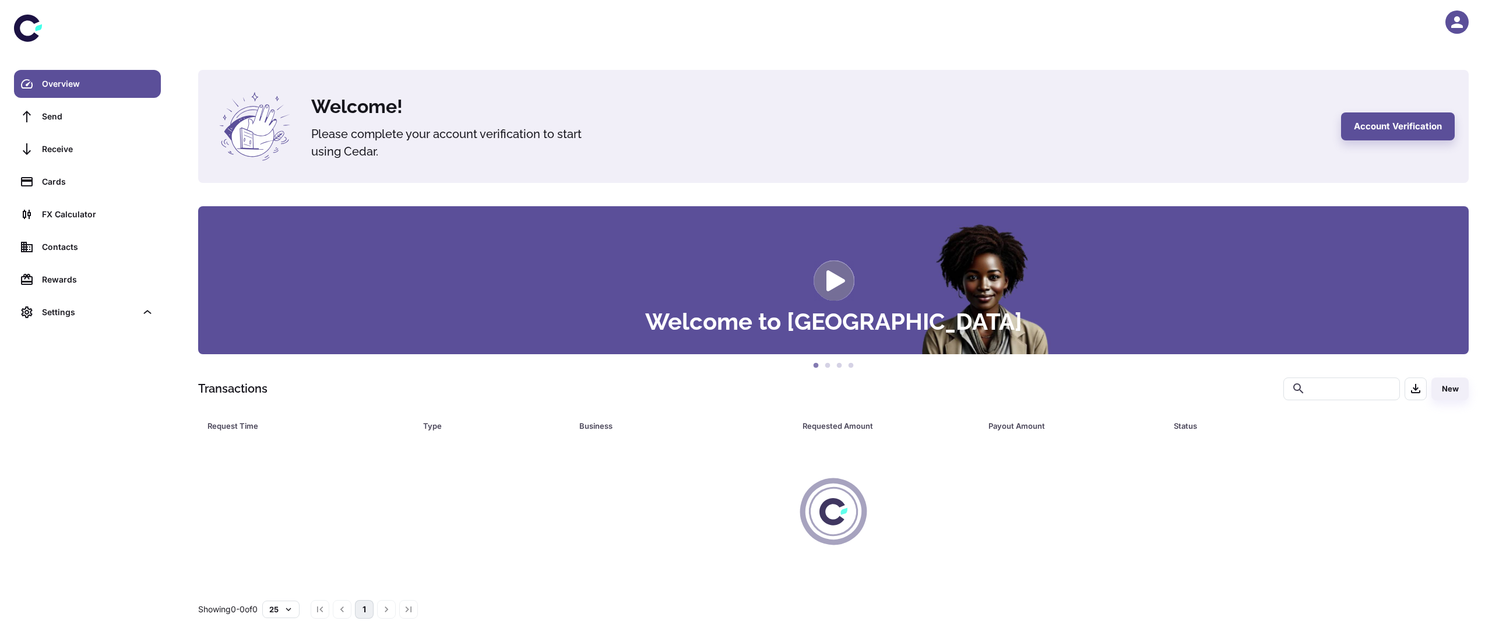  What do you see at coordinates (1067, 426) in the screenshot?
I see `div: Payout Amount` at bounding box center [1067, 426].